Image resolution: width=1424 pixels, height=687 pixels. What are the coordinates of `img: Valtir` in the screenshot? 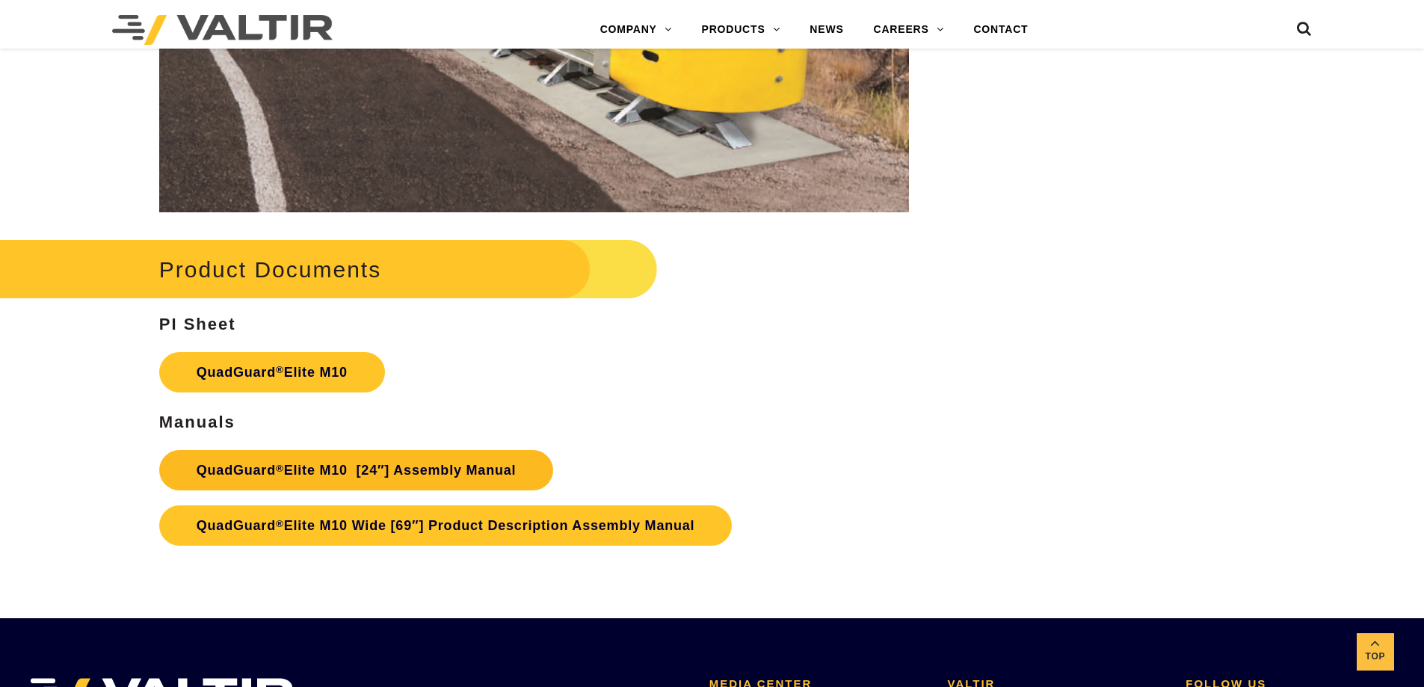 It's located at (222, 30).